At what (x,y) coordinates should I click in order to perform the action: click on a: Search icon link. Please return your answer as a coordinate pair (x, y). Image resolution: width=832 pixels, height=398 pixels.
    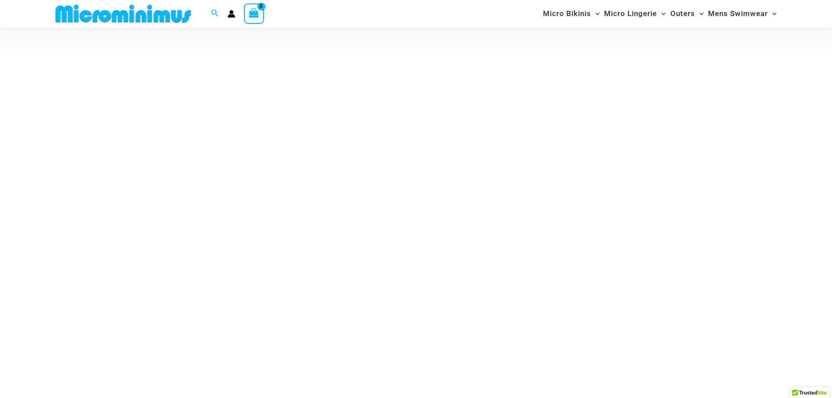
    Looking at the image, I should click on (215, 13).